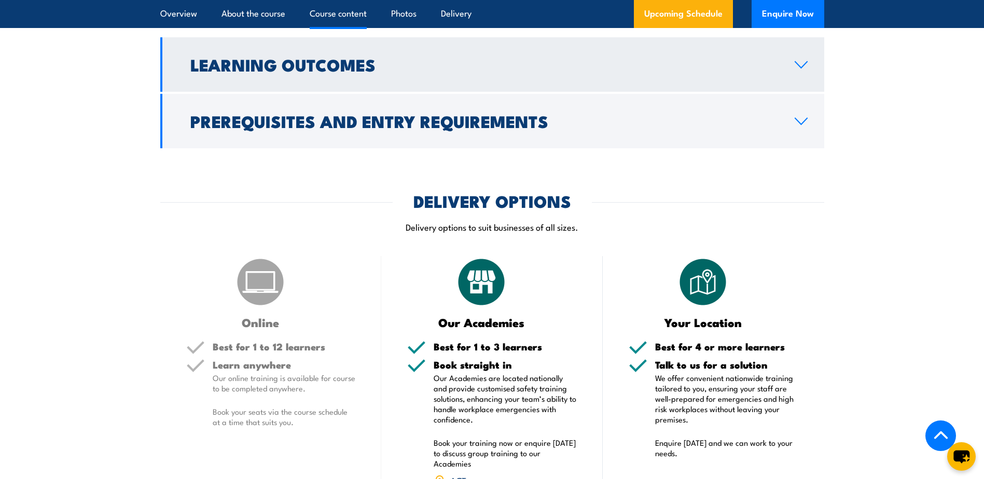 The height and width of the screenshot is (479, 984). Describe the element at coordinates (505, 399) in the screenshot. I see `p: Our Academies are located nationally and provide customised safety training solutions, enhancing ...` at that location.